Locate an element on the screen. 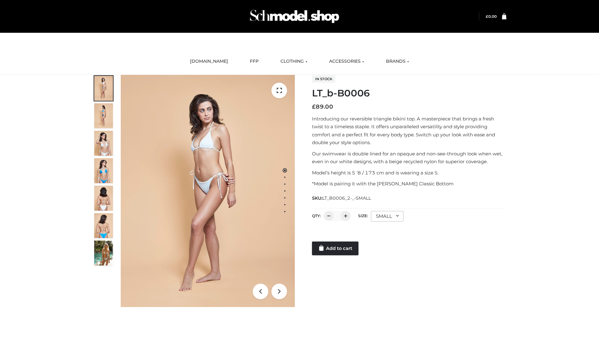 The height and width of the screenshot is (337, 599). a: BRANDS is located at coordinates (397, 61).